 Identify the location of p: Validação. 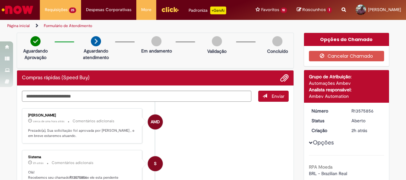
(217, 51).